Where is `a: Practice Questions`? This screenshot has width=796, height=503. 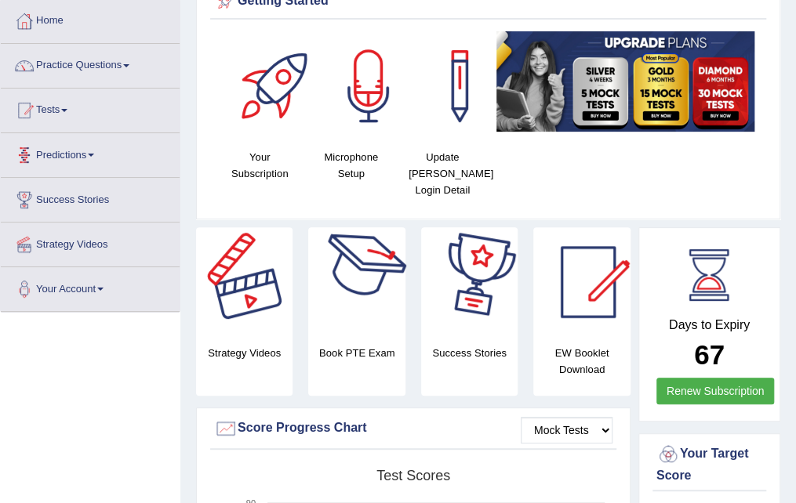
a: Practice Questions is located at coordinates (90, 64).